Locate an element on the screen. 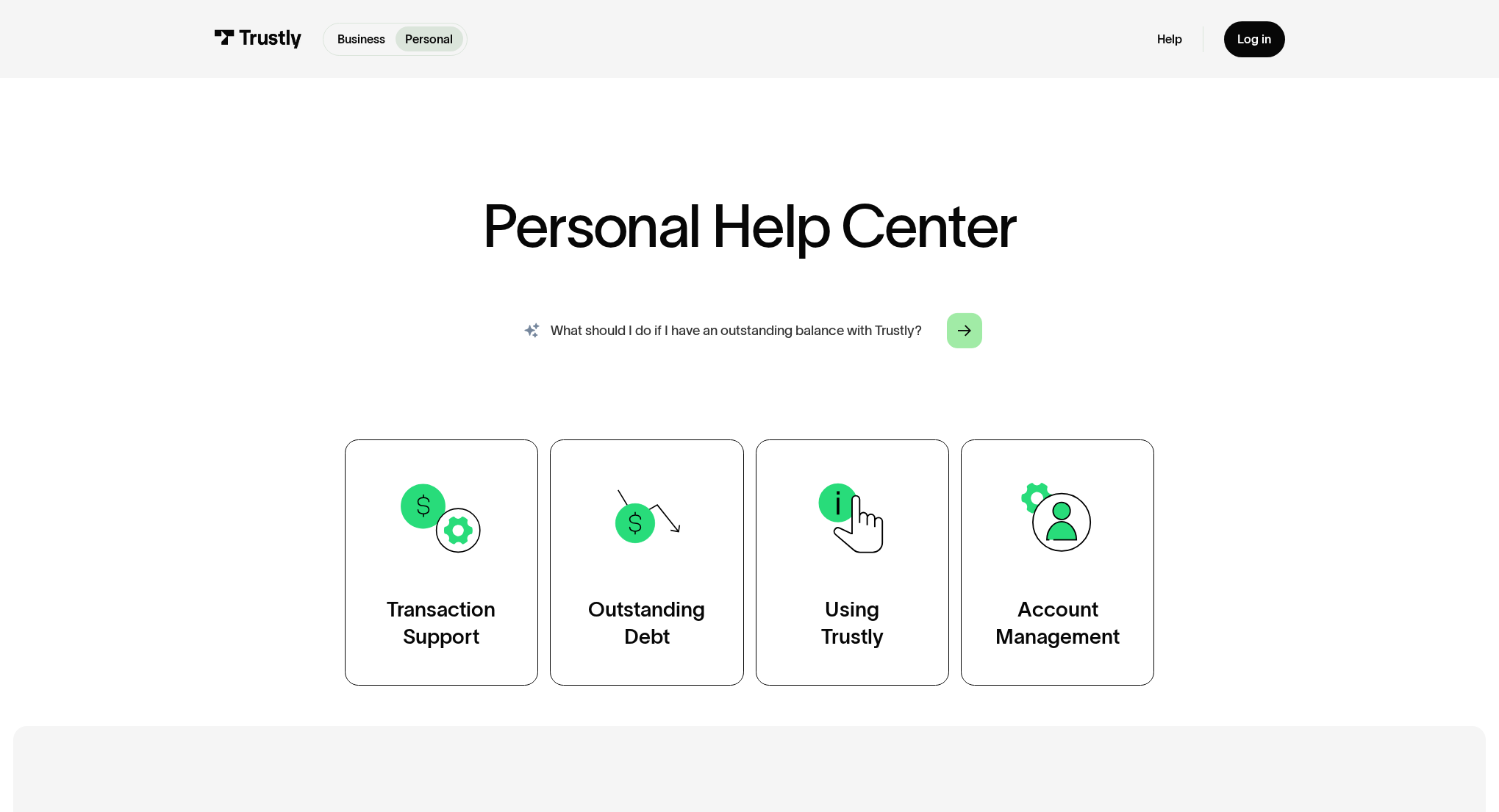 The height and width of the screenshot is (812, 1499). div: Transaction Support is located at coordinates (442, 624).